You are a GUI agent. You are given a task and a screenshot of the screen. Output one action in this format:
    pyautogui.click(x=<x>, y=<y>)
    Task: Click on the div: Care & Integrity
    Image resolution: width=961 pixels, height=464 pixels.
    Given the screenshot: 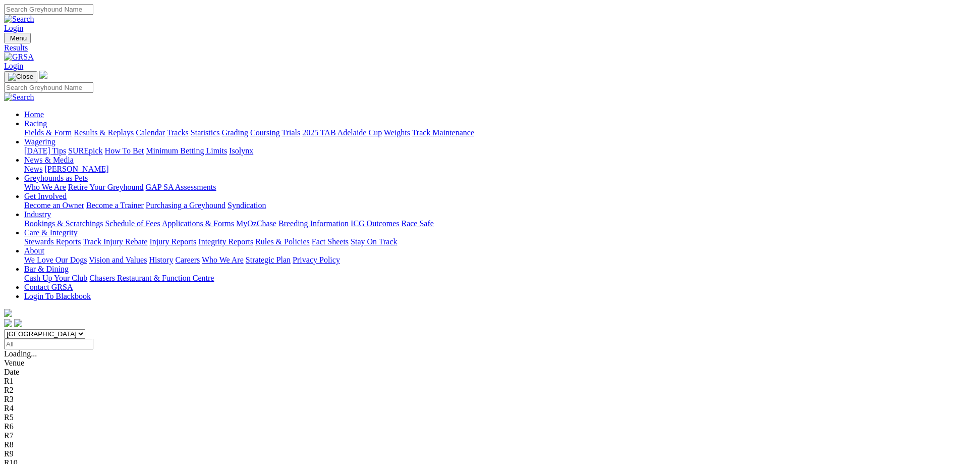 What is the action you would take?
    pyautogui.click(x=490, y=242)
    